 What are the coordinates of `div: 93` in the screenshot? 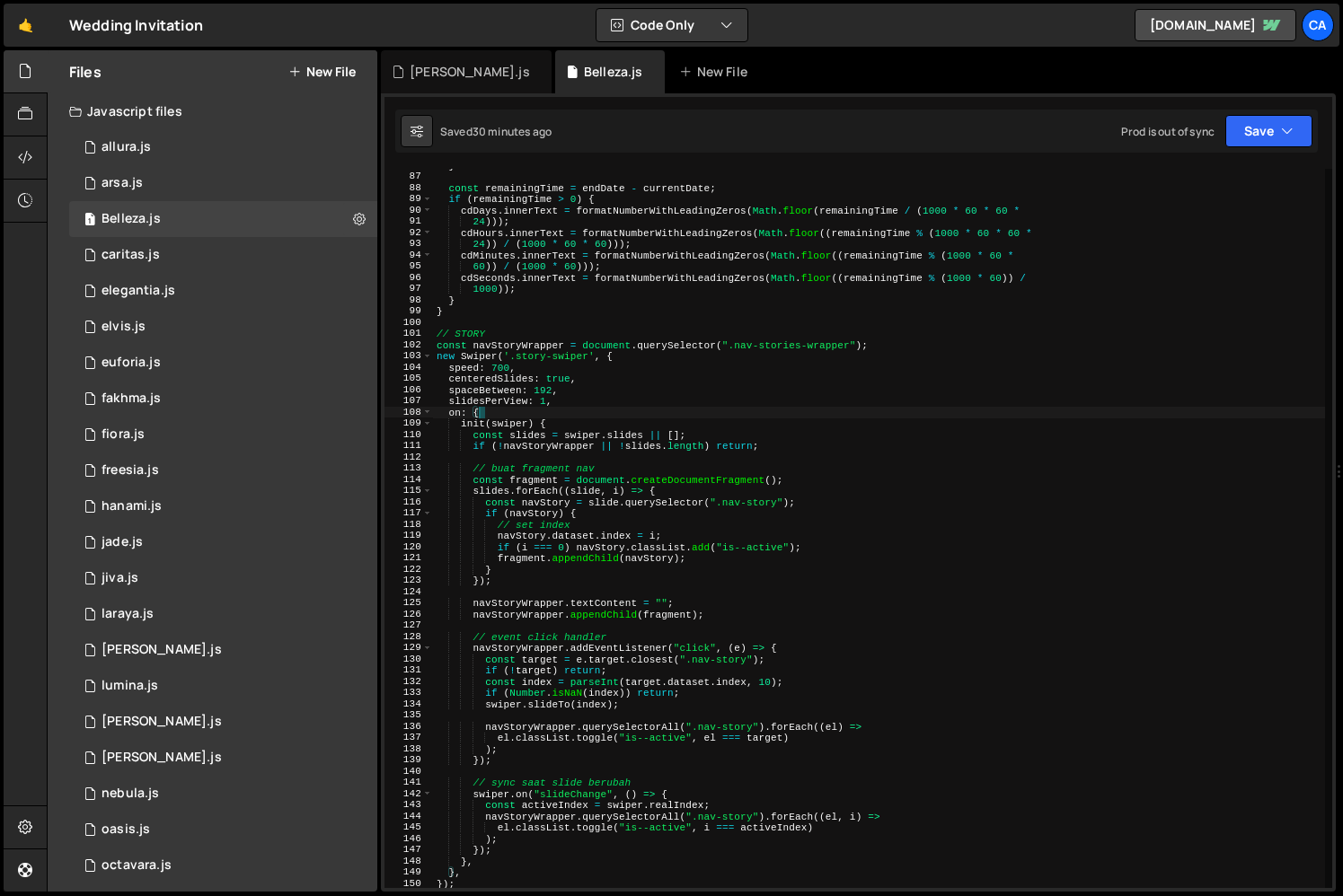 It's located at (408, 243).